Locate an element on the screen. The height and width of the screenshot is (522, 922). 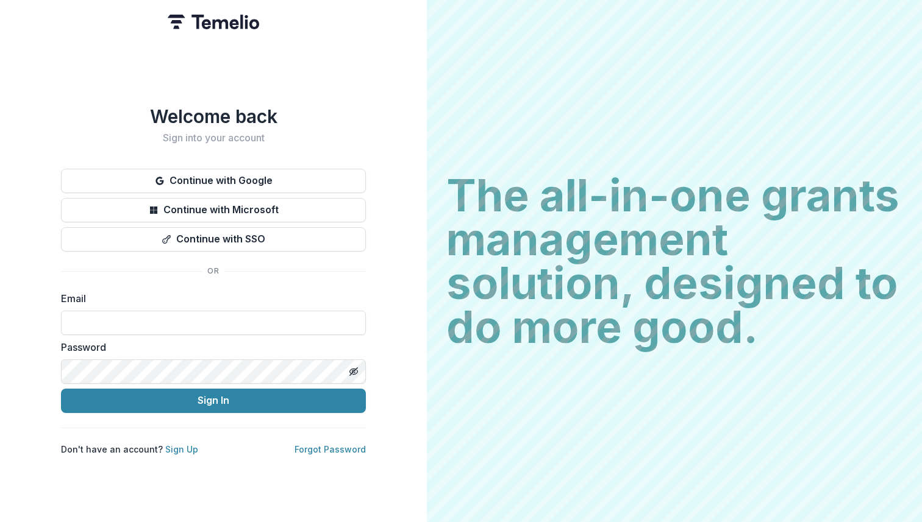
a: Sign Up is located at coordinates (182, 449).